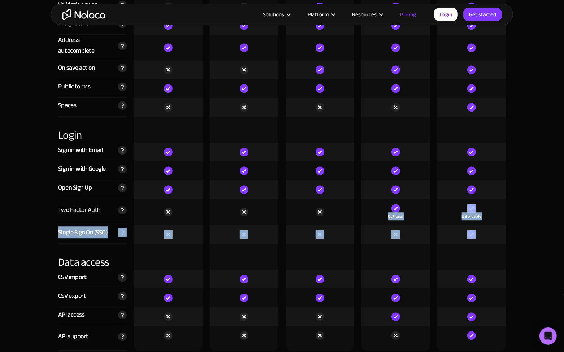 The image size is (564, 352). Describe the element at coordinates (74, 87) in the screenshot. I see `div: Public forms` at that location.